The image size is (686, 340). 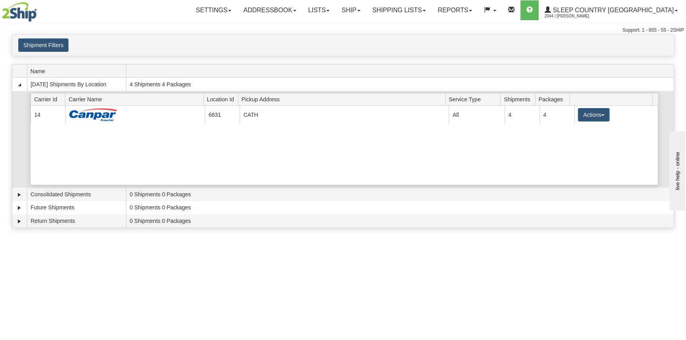 What do you see at coordinates (222, 114) in the screenshot?
I see `td: 6831` at bounding box center [222, 114].